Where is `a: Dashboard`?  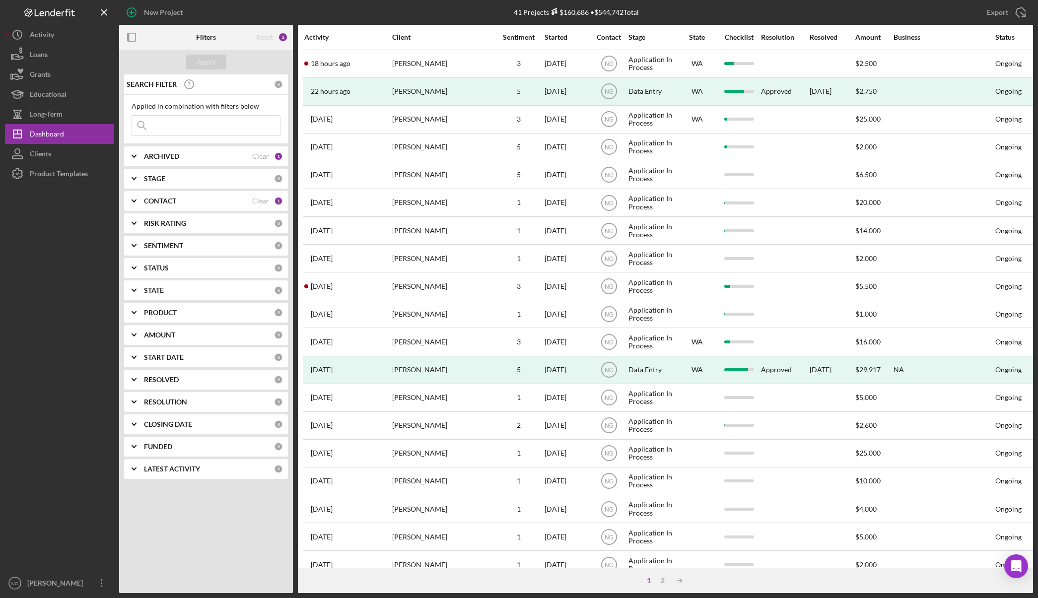
a: Dashboard is located at coordinates (60, 134).